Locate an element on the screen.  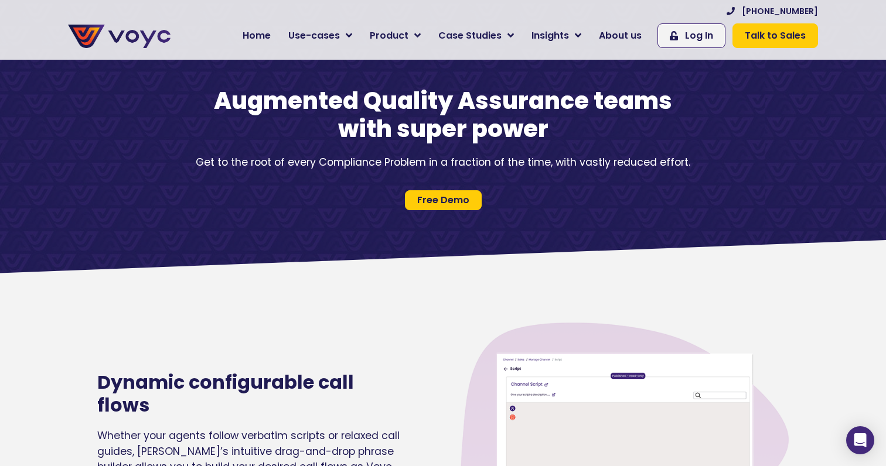
img: voyc-full-logo is located at coordinates (119, 36).